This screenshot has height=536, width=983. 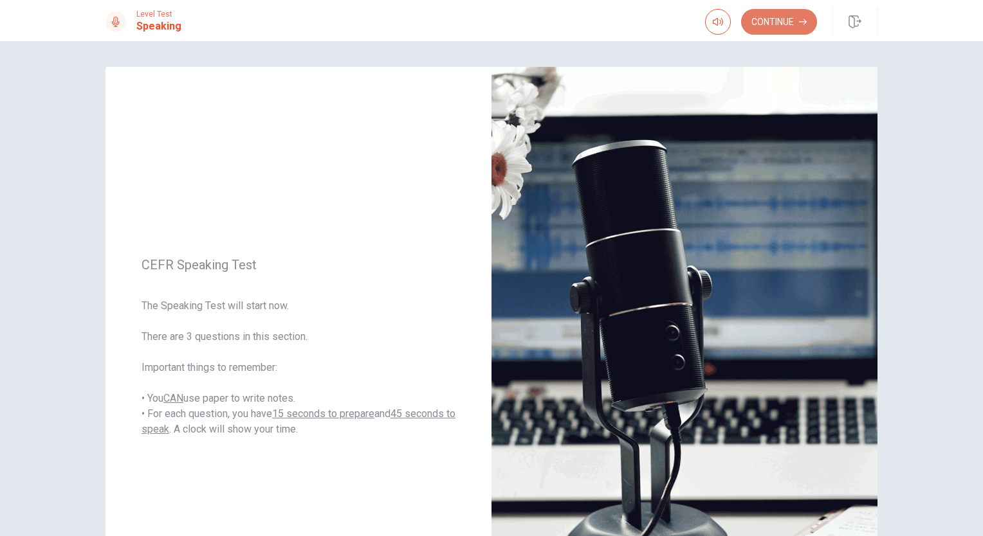 I want to click on button: Continue, so click(x=779, y=22).